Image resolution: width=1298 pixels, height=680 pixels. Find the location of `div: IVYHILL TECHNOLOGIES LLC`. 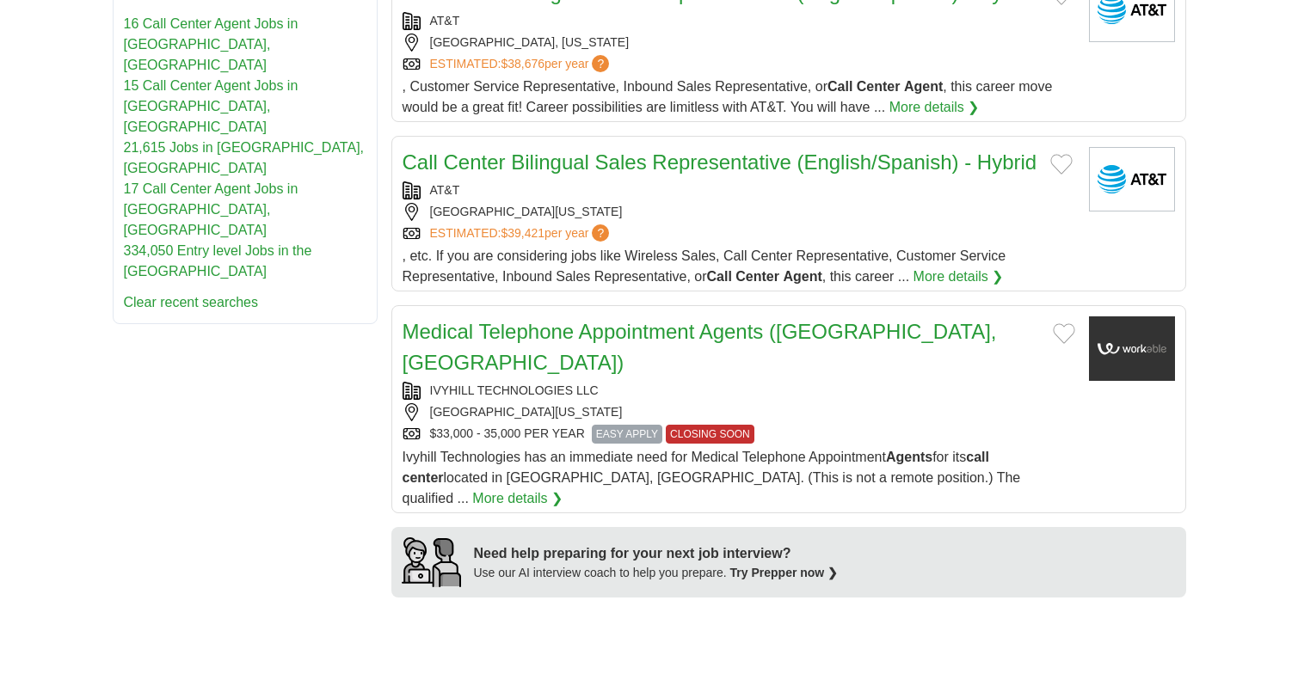

div: IVYHILL TECHNOLOGIES LLC is located at coordinates (739, 390).